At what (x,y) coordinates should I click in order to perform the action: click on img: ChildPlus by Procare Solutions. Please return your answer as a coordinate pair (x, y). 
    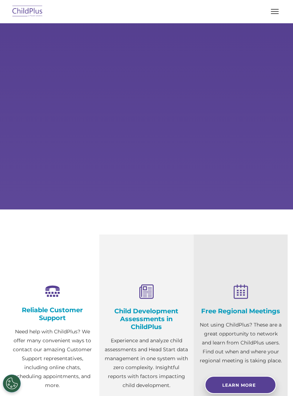
    Looking at the image, I should click on (28, 11).